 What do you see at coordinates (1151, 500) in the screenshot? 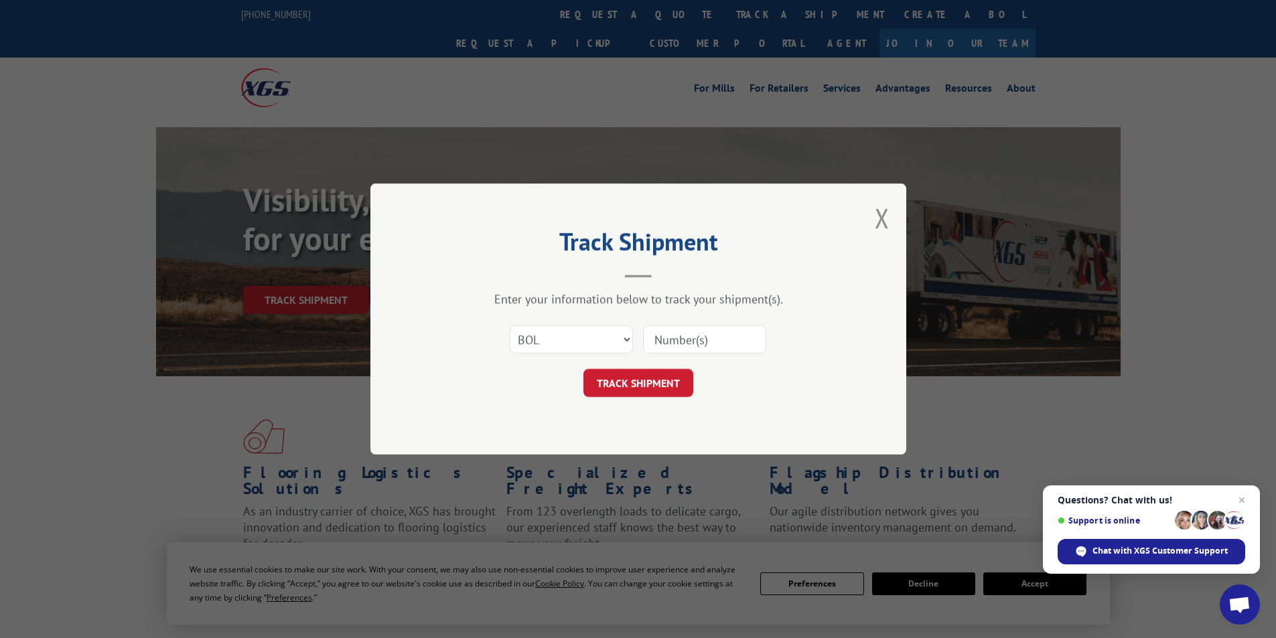
I see `span: Questions? Chat with us!` at bounding box center [1151, 500].